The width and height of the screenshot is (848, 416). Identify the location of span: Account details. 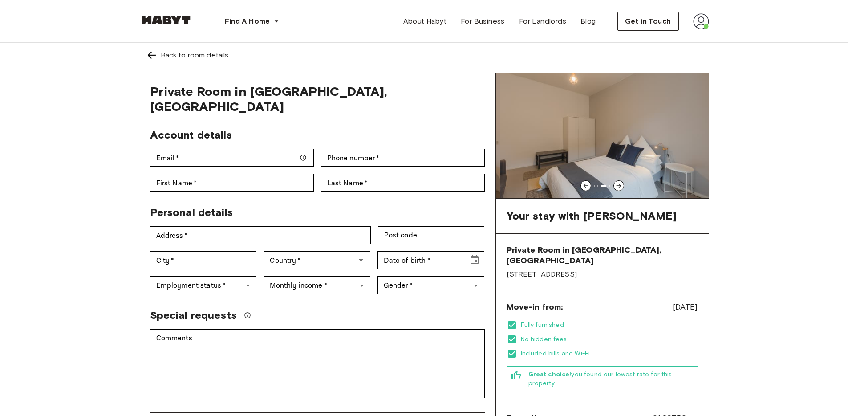
(191, 134).